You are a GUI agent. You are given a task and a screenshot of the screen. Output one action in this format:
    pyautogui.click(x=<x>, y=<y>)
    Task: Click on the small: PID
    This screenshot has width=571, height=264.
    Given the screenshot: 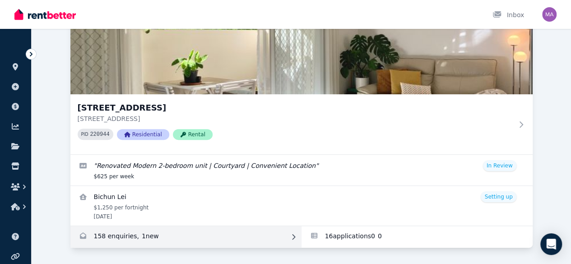 What is the action you would take?
    pyautogui.click(x=85, y=134)
    